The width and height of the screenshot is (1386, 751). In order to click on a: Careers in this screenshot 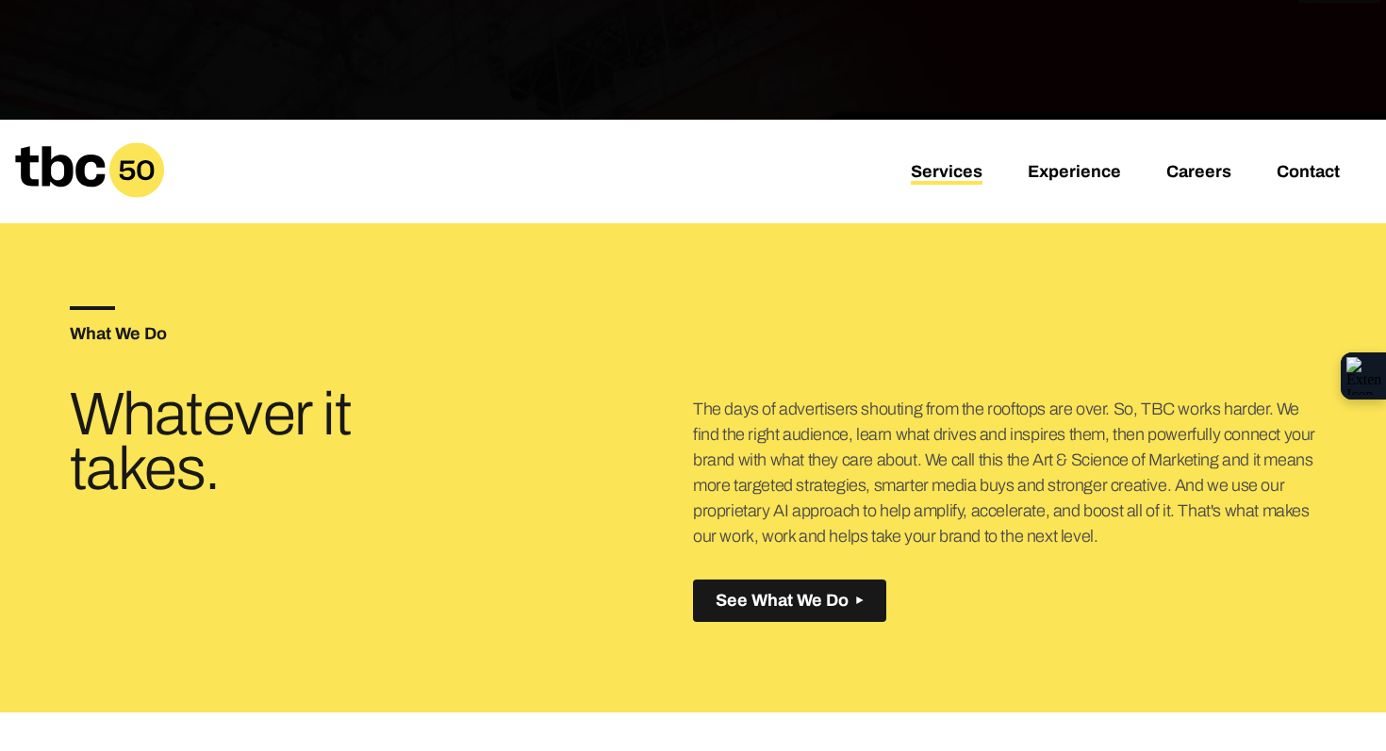, I will do `click(1198, 173)`.